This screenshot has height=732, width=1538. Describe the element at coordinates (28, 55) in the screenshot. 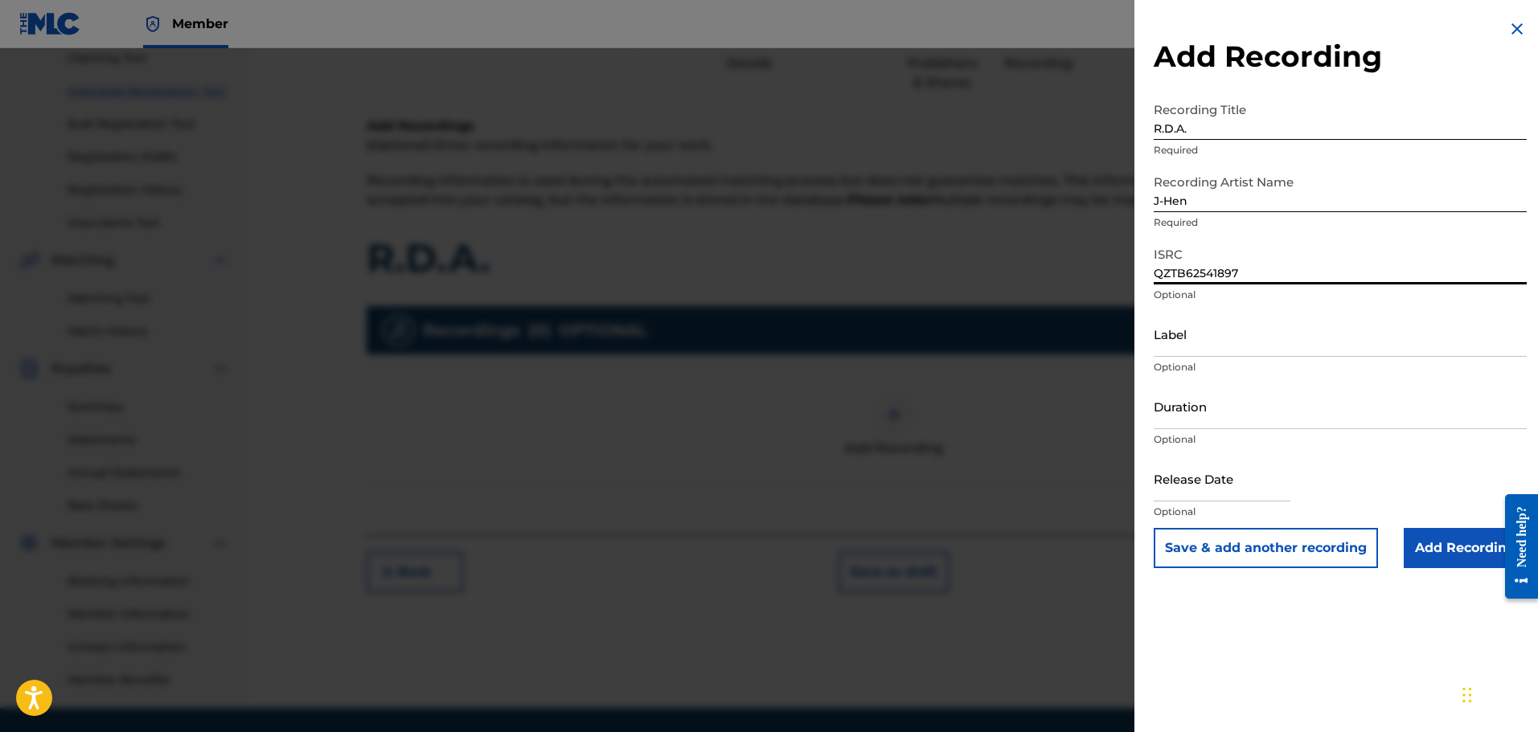

I see `div: Need help?` at that location.